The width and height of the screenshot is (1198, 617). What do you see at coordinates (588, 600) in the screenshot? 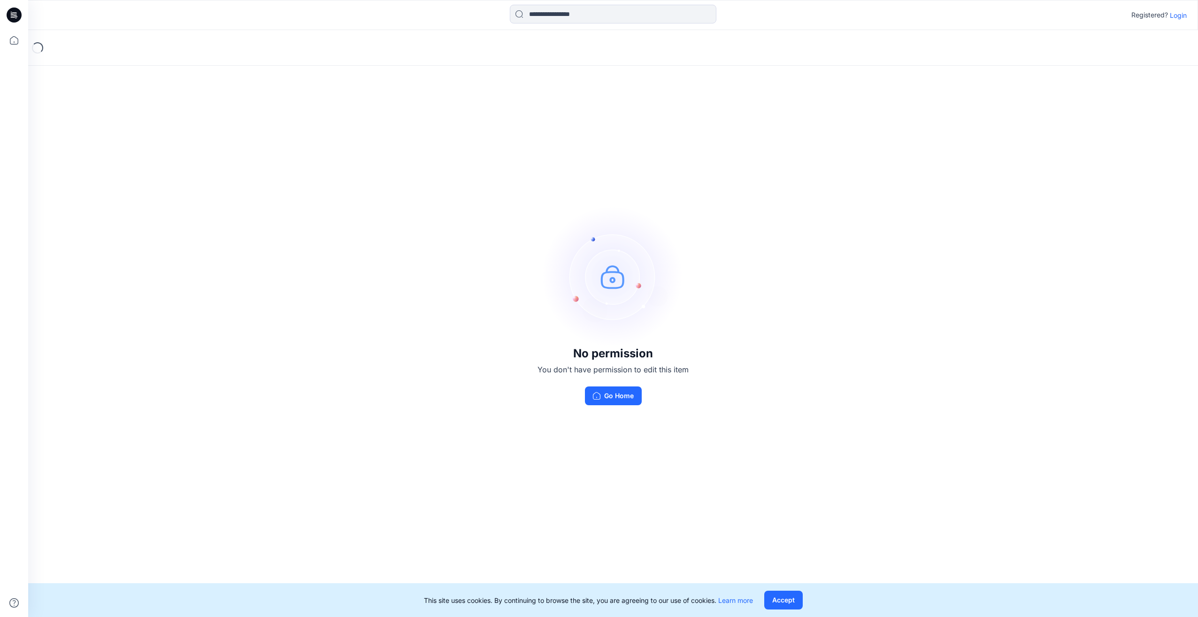
I see `p: This site uses cookies. By continuing to browse the site, you are agreeing to our use of cookies.` at bounding box center [588, 600].